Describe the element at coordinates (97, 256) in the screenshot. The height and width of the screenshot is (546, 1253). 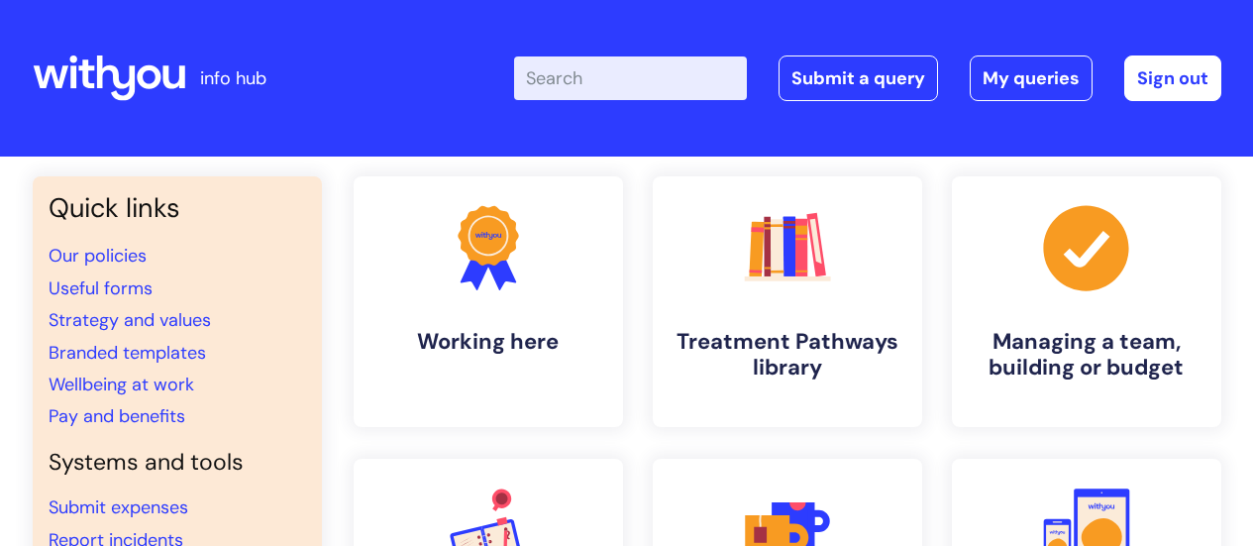
I see `a: Our policies` at that location.